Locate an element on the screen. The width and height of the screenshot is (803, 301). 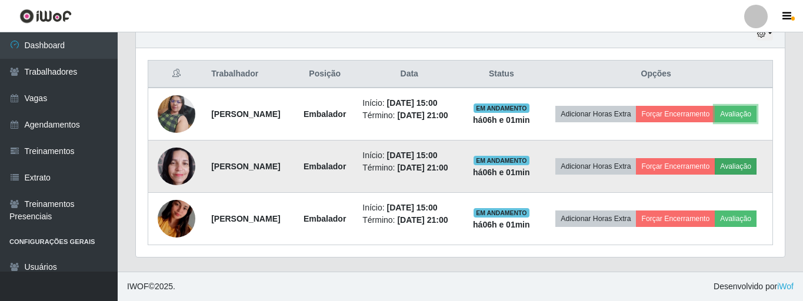
span: IWOF is located at coordinates (138, 286).